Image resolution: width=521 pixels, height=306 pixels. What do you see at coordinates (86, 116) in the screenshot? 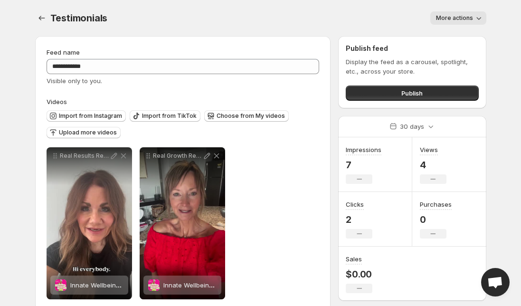
I see `button: Import from Instagram` at bounding box center [86, 116].